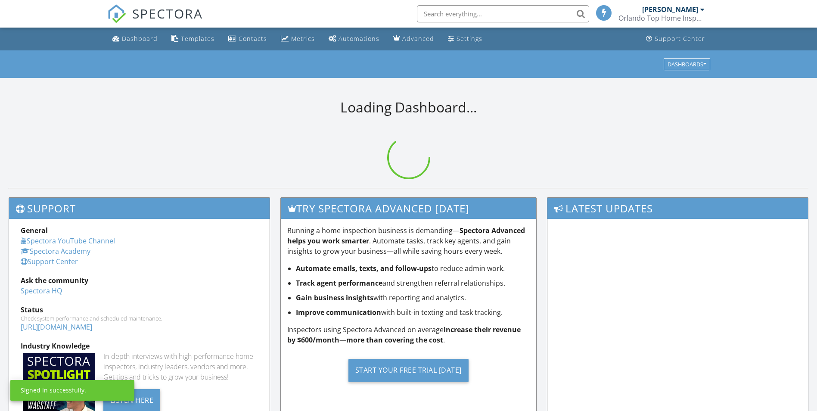  What do you see at coordinates (155, 21) in the screenshot?
I see `a: SPECTORA` at bounding box center [155, 21].